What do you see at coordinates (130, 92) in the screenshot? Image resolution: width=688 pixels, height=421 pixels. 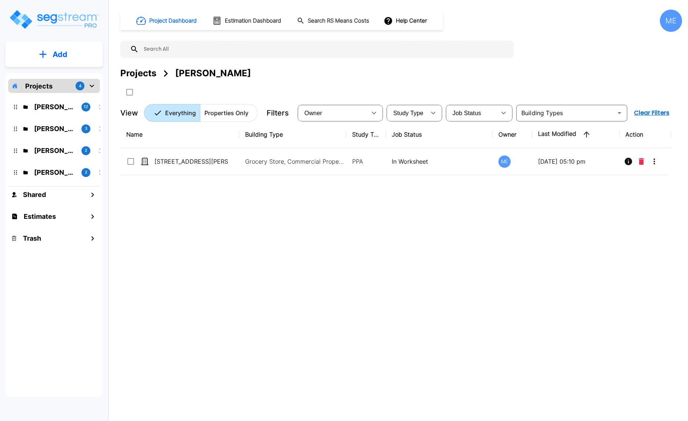 I see `button: SelectAll` at bounding box center [130, 92].